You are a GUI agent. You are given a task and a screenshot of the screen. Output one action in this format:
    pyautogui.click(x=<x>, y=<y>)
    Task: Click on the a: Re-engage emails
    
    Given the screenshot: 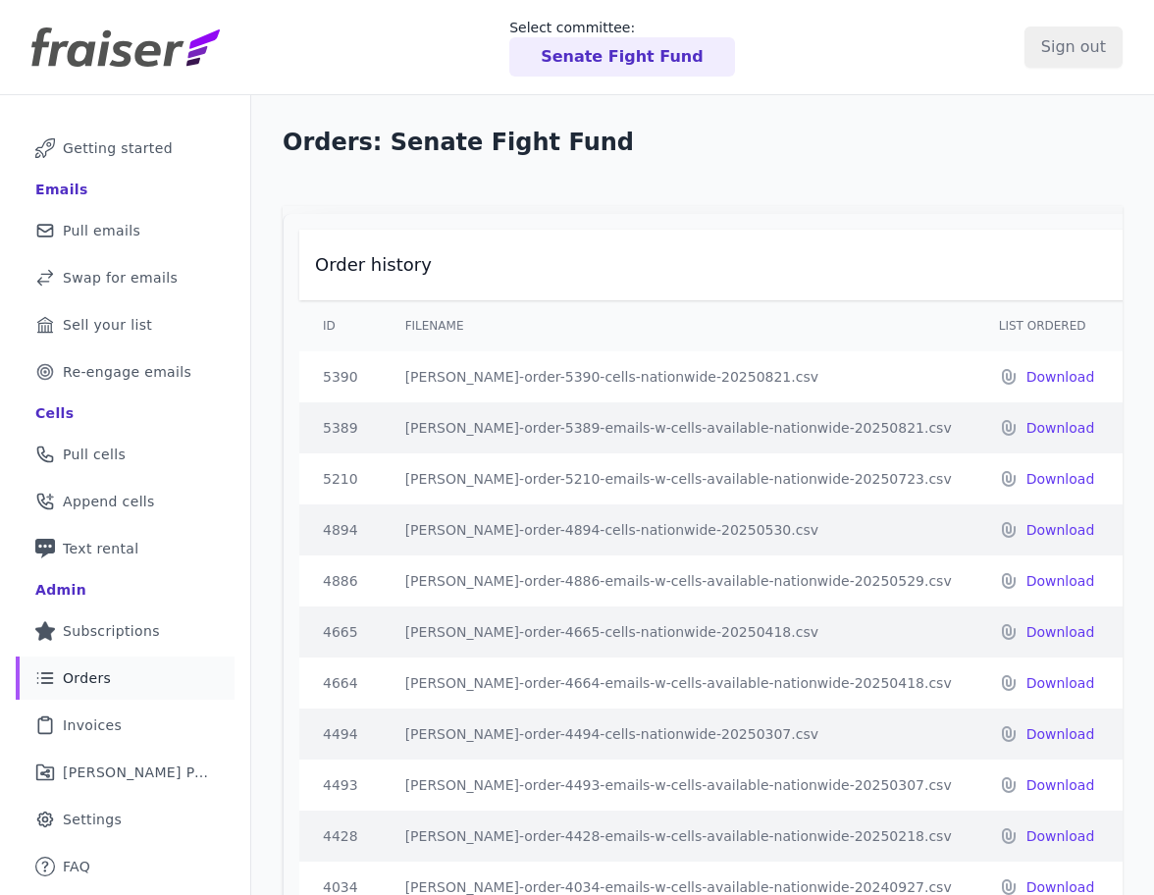 What is the action you would take?
    pyautogui.click(x=125, y=372)
    